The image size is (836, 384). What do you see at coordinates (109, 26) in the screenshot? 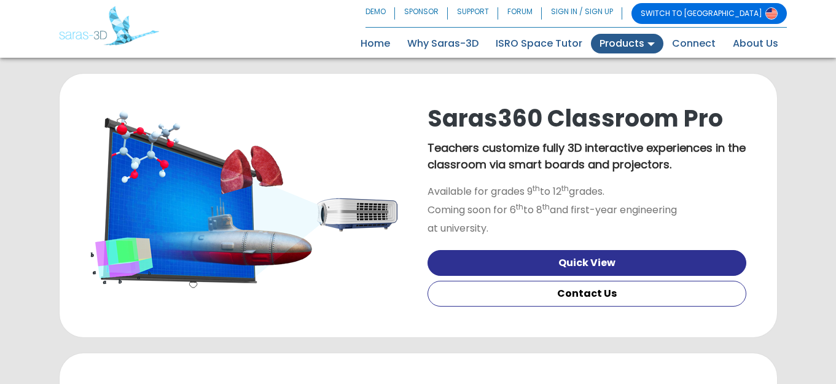
I see `img: Saras 3D` at bounding box center [109, 26].